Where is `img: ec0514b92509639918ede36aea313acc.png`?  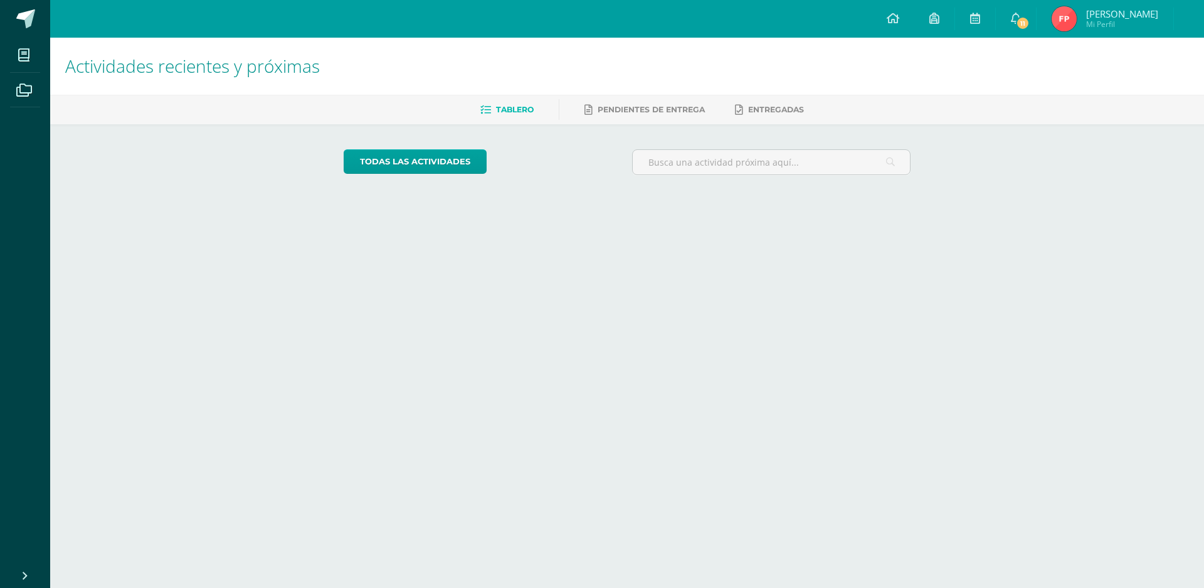
img: ec0514b92509639918ede36aea313acc.png is located at coordinates (1064, 19).